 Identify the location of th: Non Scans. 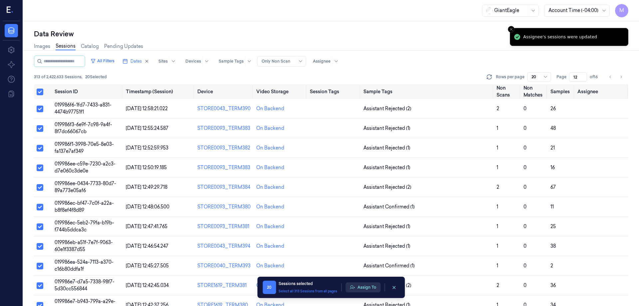
(507, 91).